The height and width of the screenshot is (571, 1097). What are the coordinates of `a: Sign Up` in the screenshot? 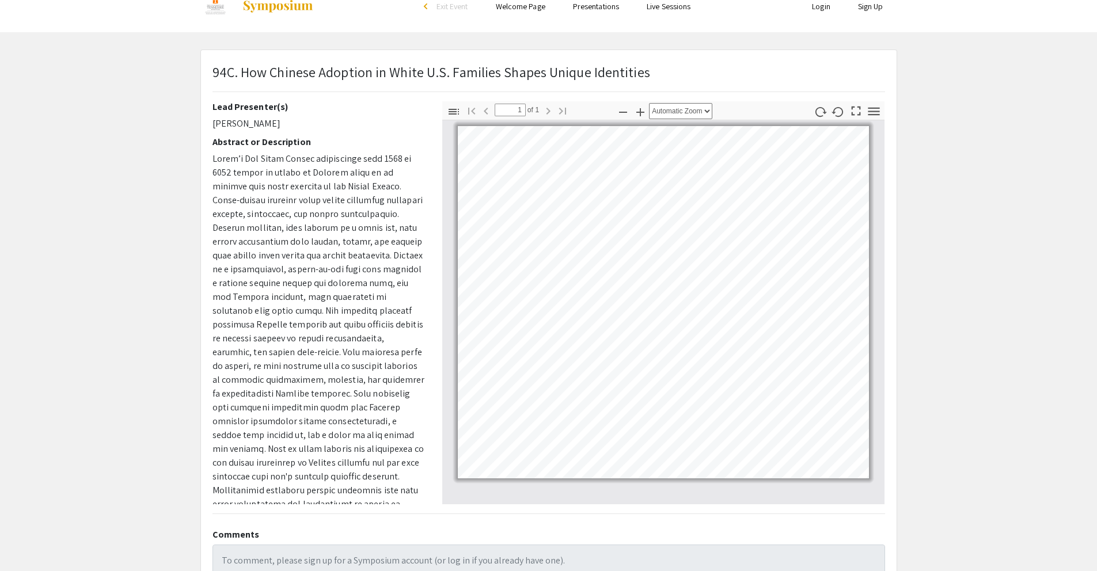 It's located at (871, 6).